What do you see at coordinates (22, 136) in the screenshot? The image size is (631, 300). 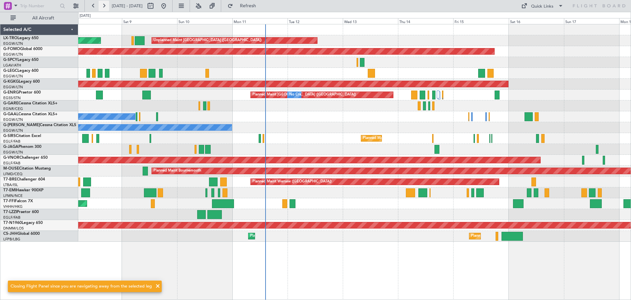 I see `a: G-SIRSCitation Excel` at bounding box center [22, 136].